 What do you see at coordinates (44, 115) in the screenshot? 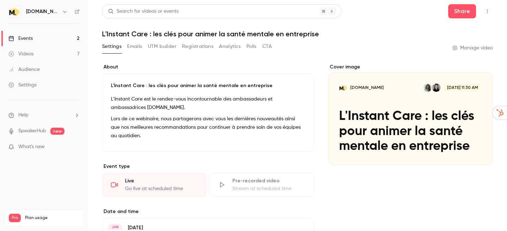
I see `li: help-dropdown-opener` at bounding box center [44, 115].